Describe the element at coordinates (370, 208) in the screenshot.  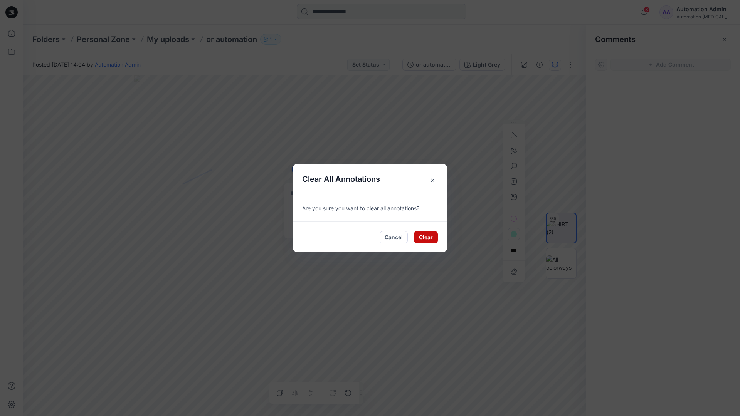
I see `div: Are you sure you want to clear all annotations?` at that location.